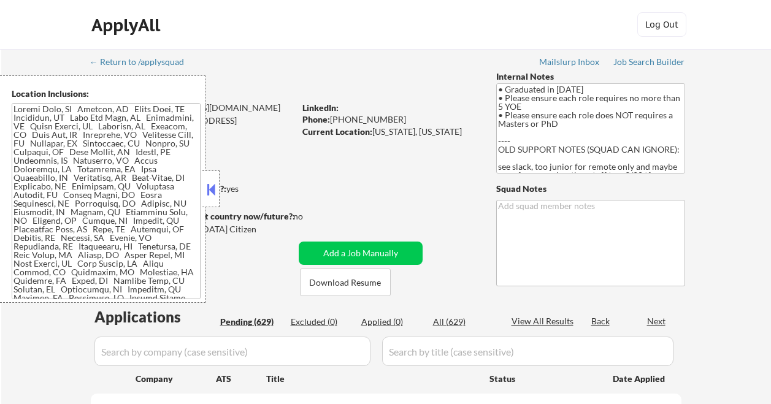 The height and width of the screenshot is (404, 771). I want to click on div: Squad Notes, so click(591, 189).